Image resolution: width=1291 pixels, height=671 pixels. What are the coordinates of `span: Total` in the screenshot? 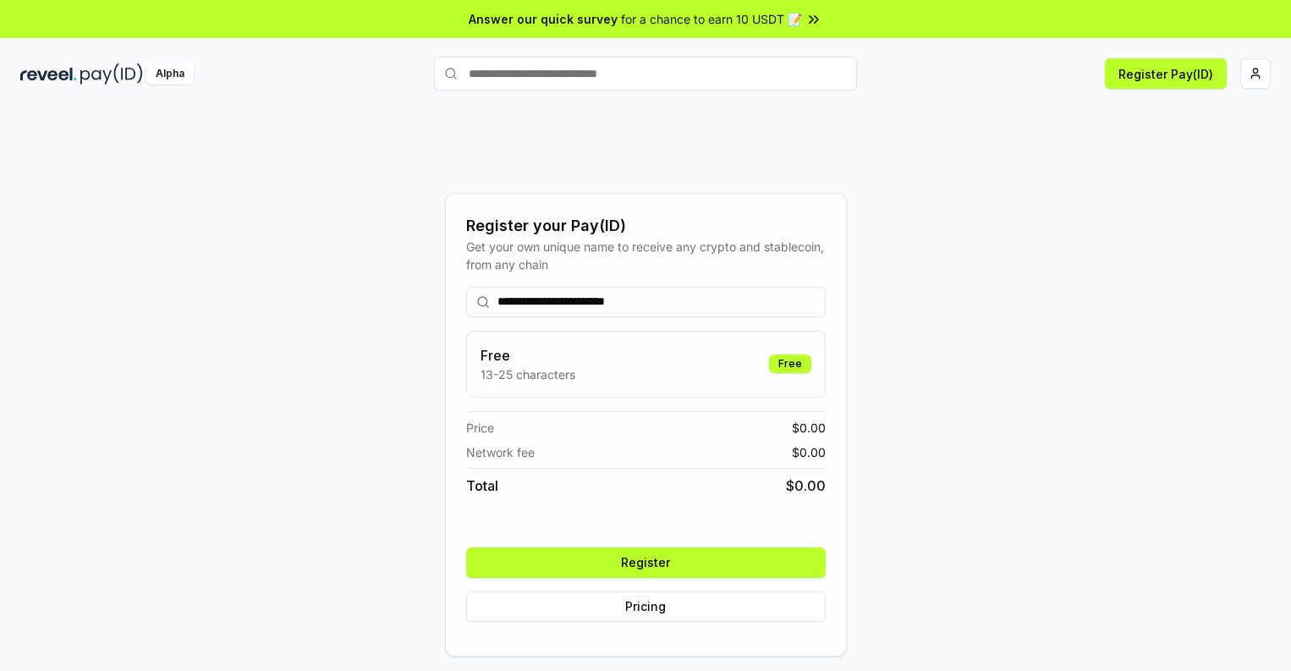 It's located at (482, 486).